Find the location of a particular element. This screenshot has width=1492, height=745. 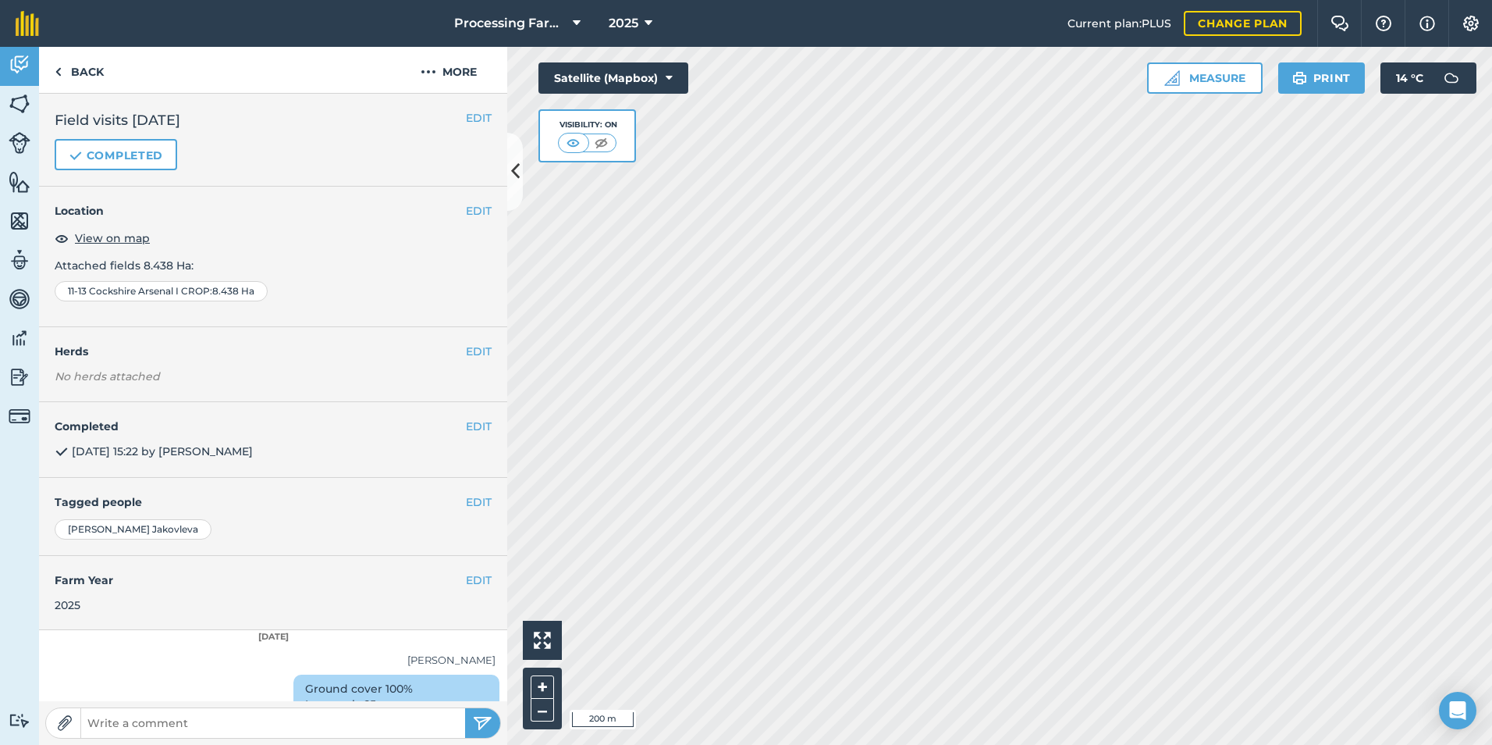

span: 14 ° C is located at coordinates (1410, 78).